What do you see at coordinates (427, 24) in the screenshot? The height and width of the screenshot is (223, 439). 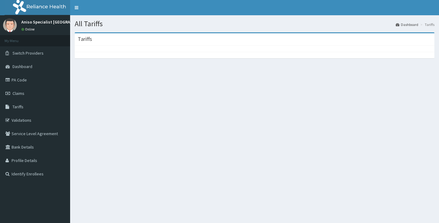 I see `li: Tariffs` at bounding box center [427, 24].